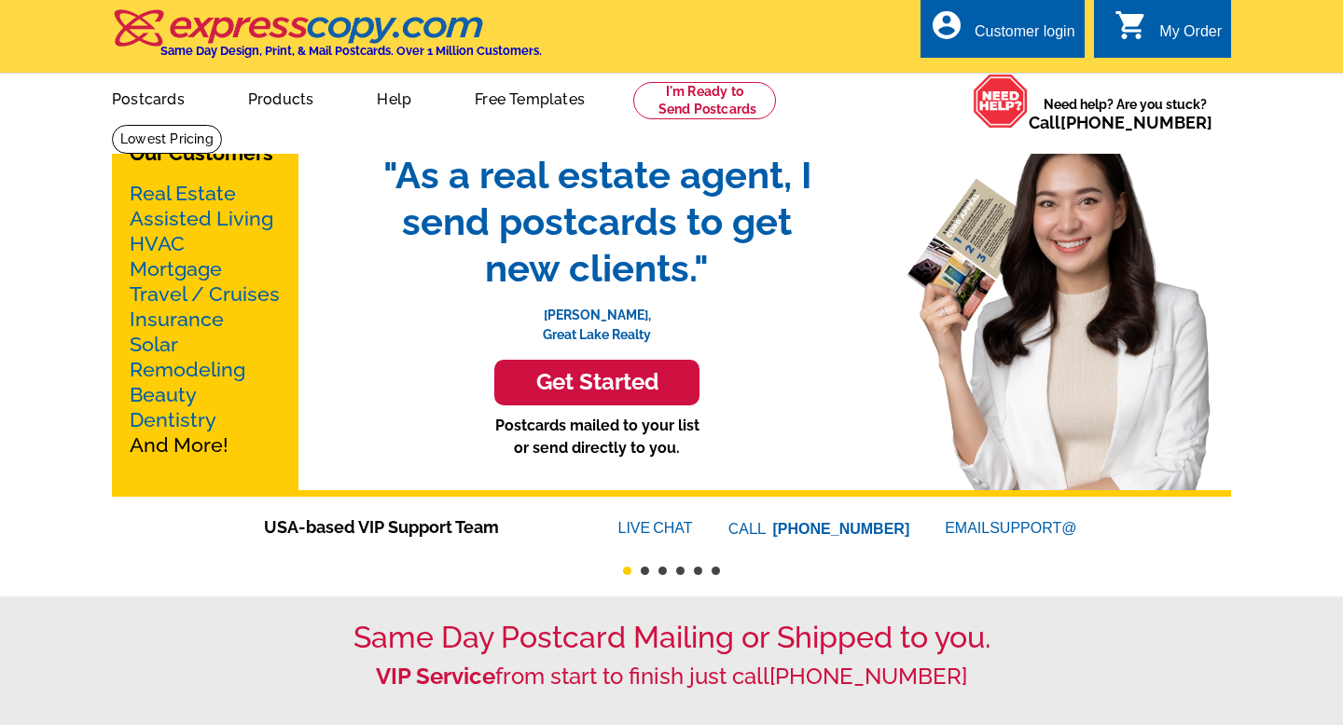  What do you see at coordinates (946, 25) in the screenshot?
I see `i: account_circle` at bounding box center [946, 25].